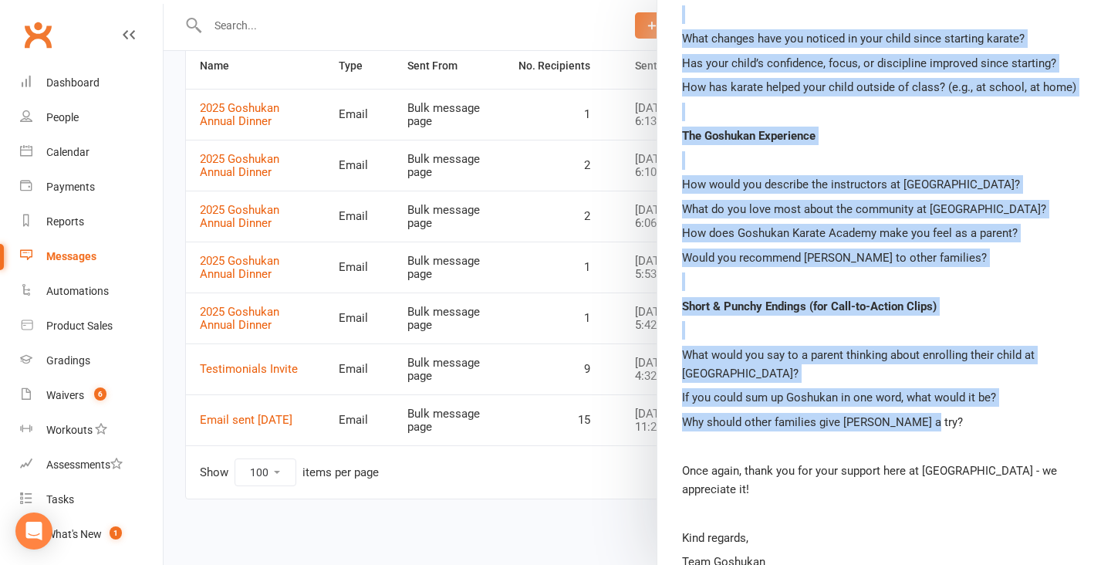  What do you see at coordinates (91, 360) in the screenshot?
I see `a: Gradings` at bounding box center [91, 360].